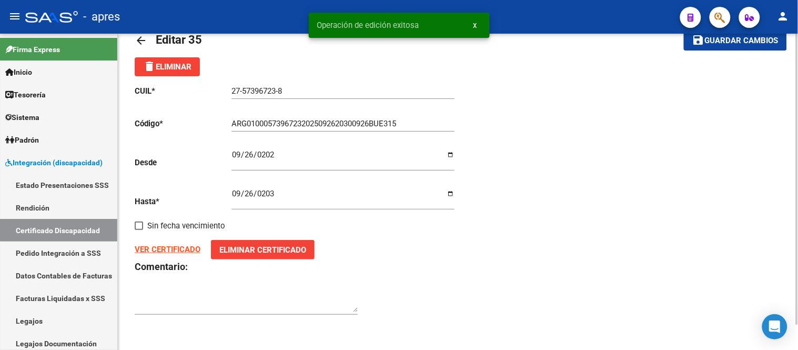 Image resolution: width=798 pixels, height=350 pixels. I want to click on span: - apres, so click(102, 17).